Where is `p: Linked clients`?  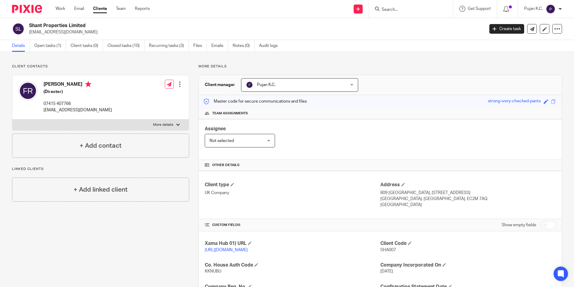 p: Linked clients is located at coordinates (101, 169).